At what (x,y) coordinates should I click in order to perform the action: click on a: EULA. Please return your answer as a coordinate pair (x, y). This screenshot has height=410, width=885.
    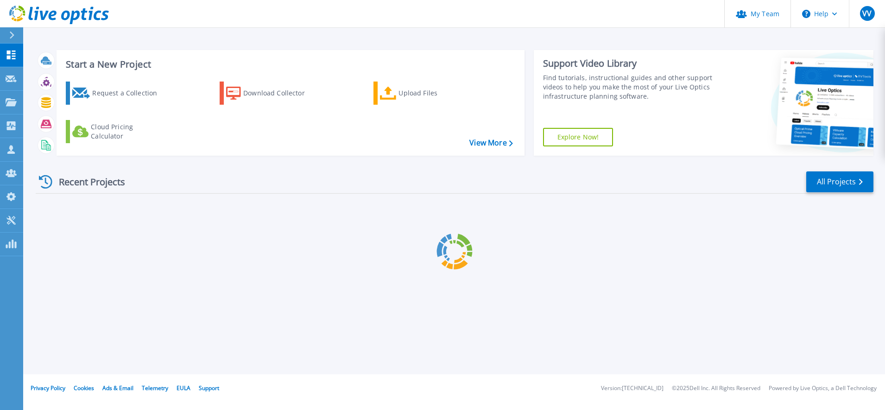
    Looking at the image, I should click on (183, 388).